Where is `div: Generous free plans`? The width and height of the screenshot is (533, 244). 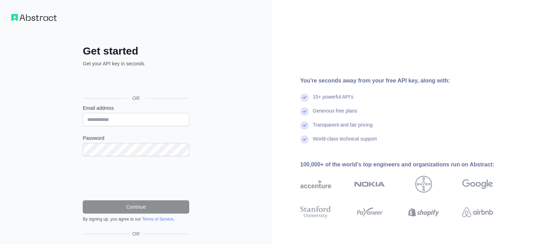 div: Generous free plans is located at coordinates (335, 115).